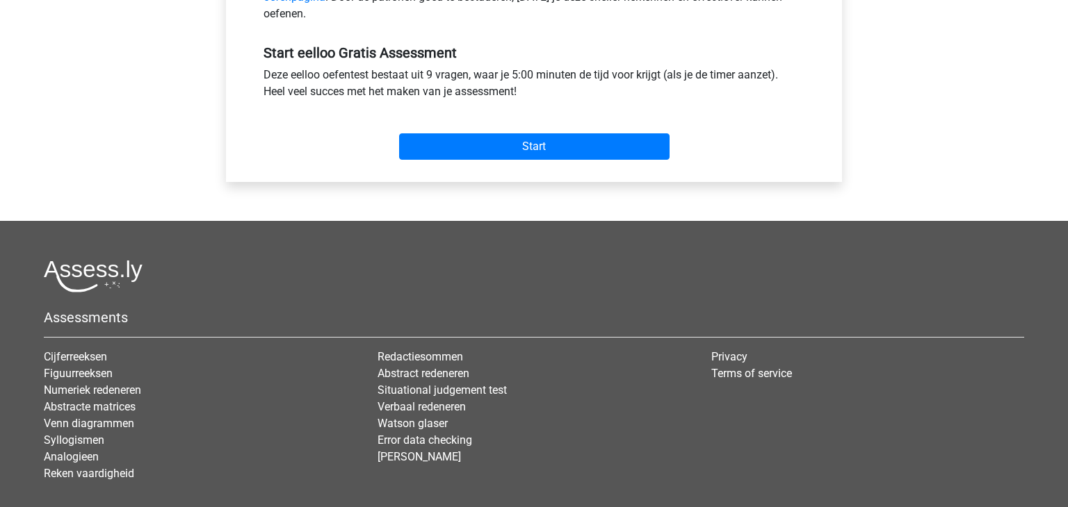 The image size is (1068, 507). Describe the element at coordinates (423, 373) in the screenshot. I see `a: Abstract redeneren` at that location.